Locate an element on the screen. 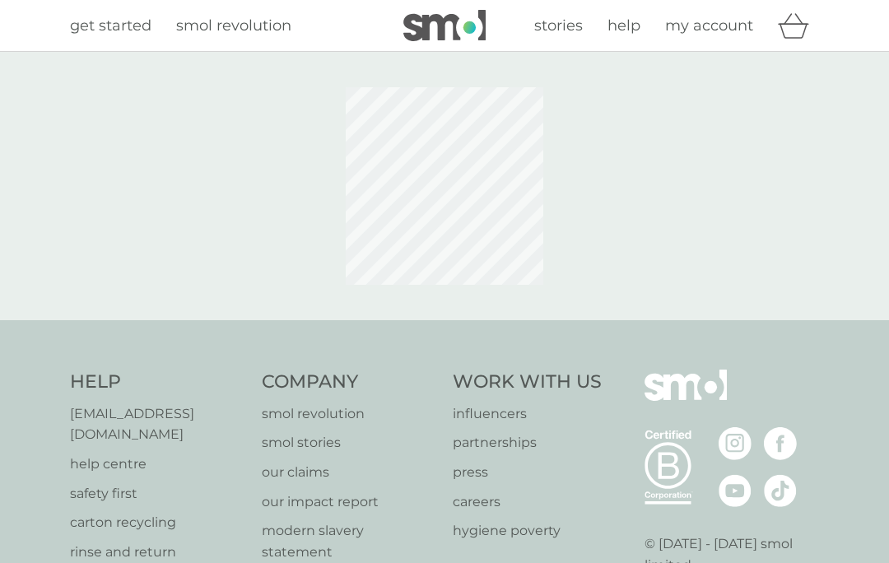 This screenshot has width=889, height=563. a: get started is located at coordinates (110, 26).